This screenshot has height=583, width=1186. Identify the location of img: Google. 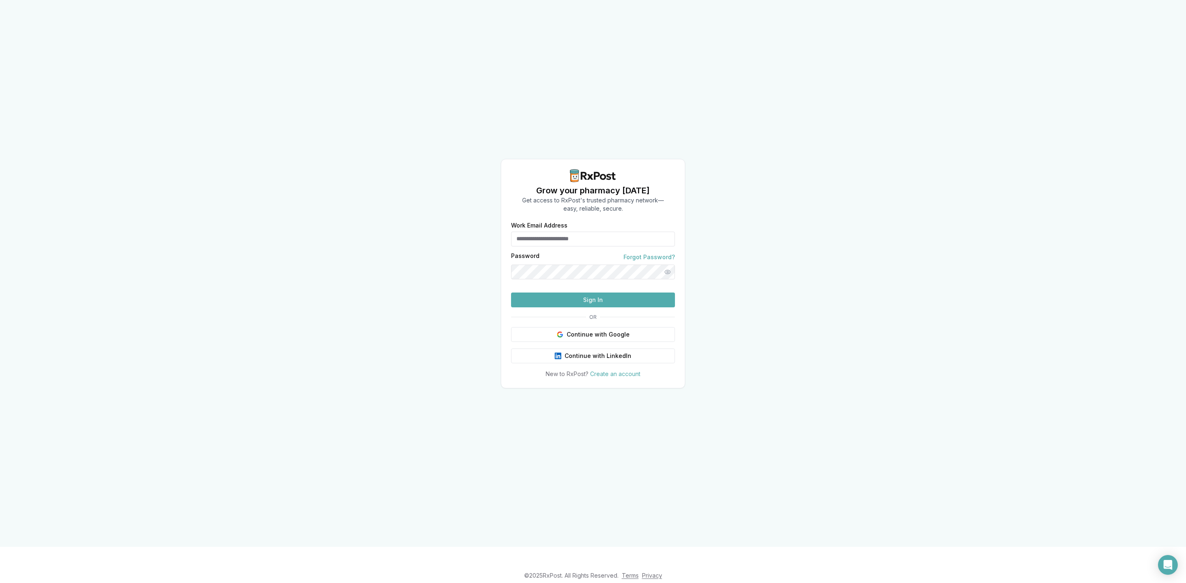
(560, 335).